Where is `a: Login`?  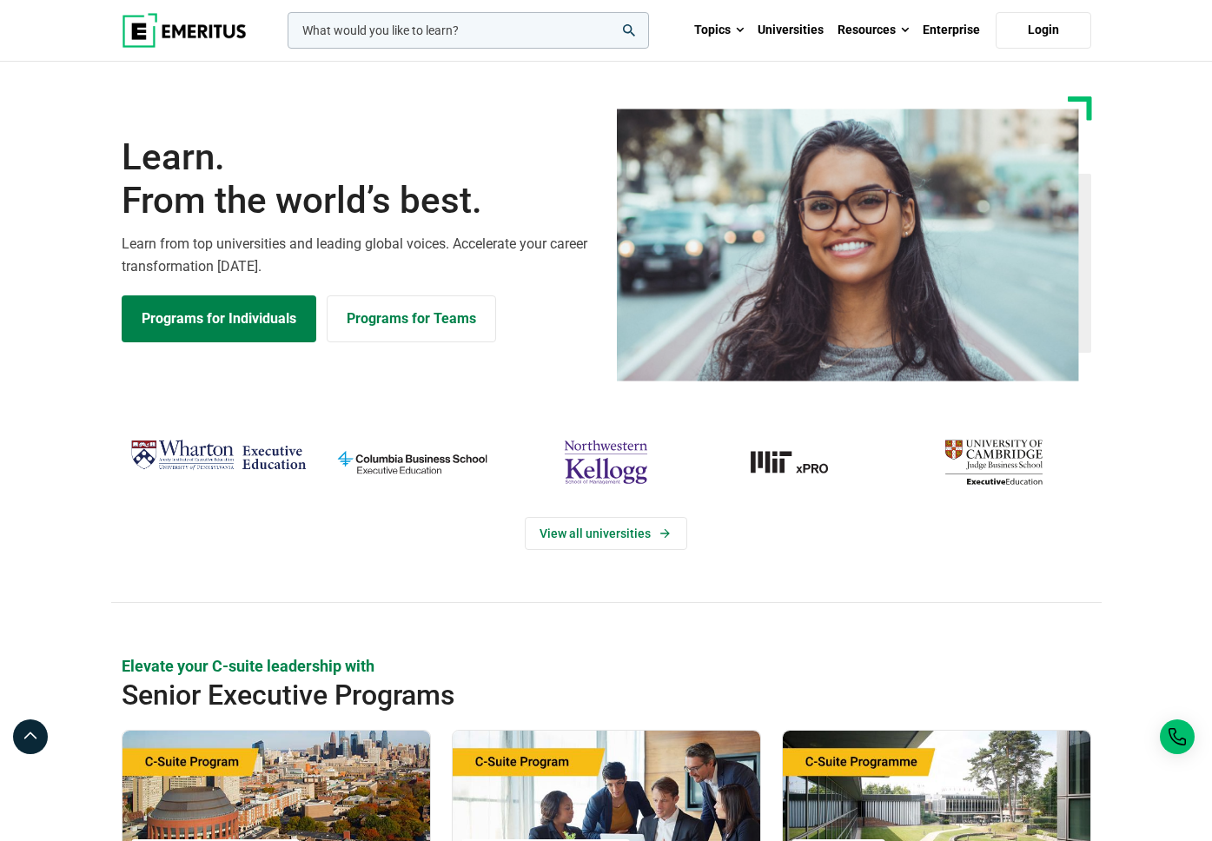 a: Login is located at coordinates (1043, 30).